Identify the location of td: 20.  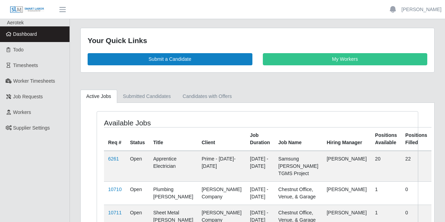
(386, 166).